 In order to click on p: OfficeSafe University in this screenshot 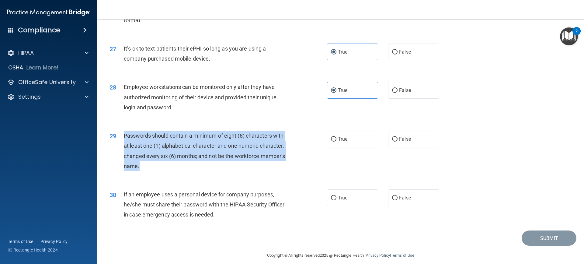, I will do `click(47, 82)`.